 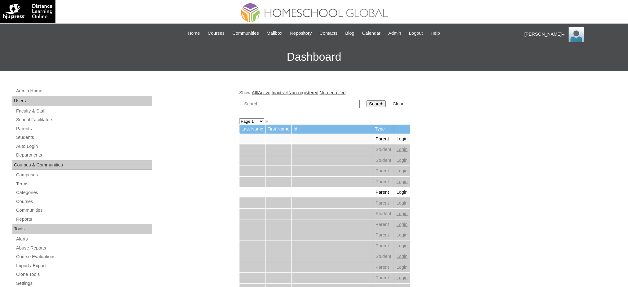 What do you see at coordinates (301, 33) in the screenshot?
I see `a: Repository` at bounding box center [301, 33].